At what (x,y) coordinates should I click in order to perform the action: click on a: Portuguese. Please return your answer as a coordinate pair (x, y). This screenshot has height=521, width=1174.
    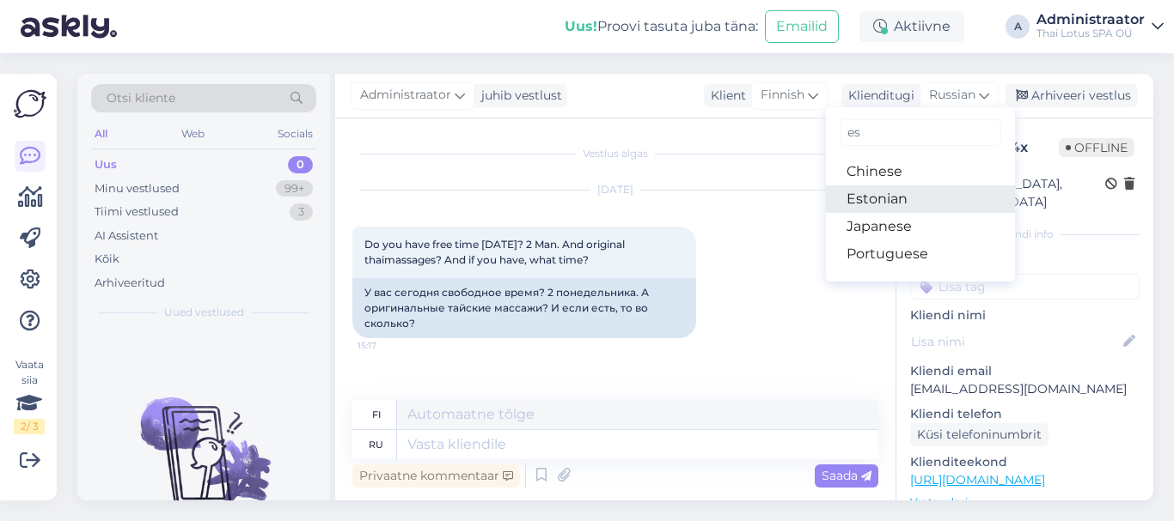
    Looking at the image, I should click on (920, 254).